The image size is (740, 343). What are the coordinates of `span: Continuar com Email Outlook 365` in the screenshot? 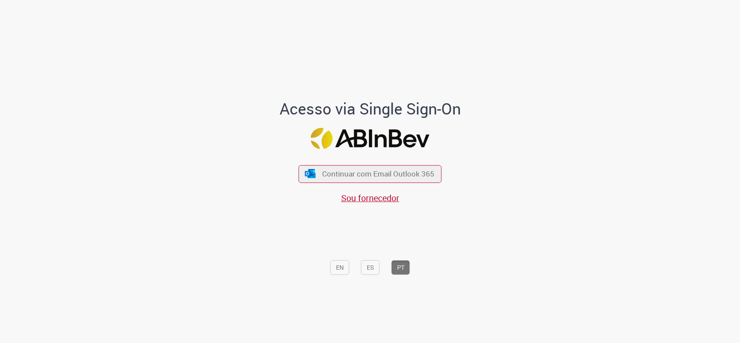 It's located at (378, 174).